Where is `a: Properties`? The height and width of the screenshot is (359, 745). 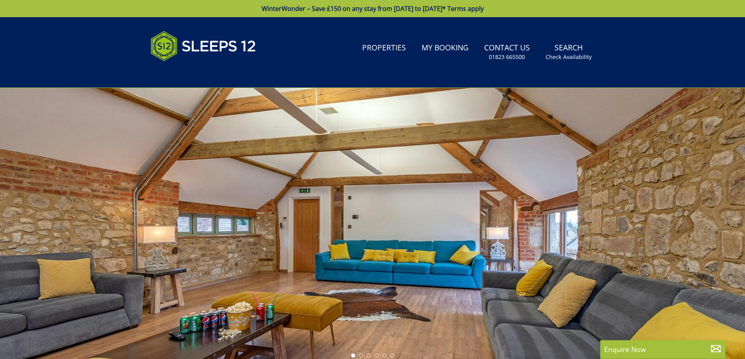
a: Properties is located at coordinates (384, 48).